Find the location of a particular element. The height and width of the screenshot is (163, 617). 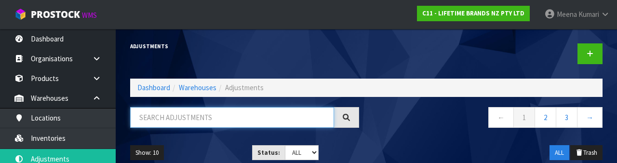

button: Show: 10 is located at coordinates (147, 153).